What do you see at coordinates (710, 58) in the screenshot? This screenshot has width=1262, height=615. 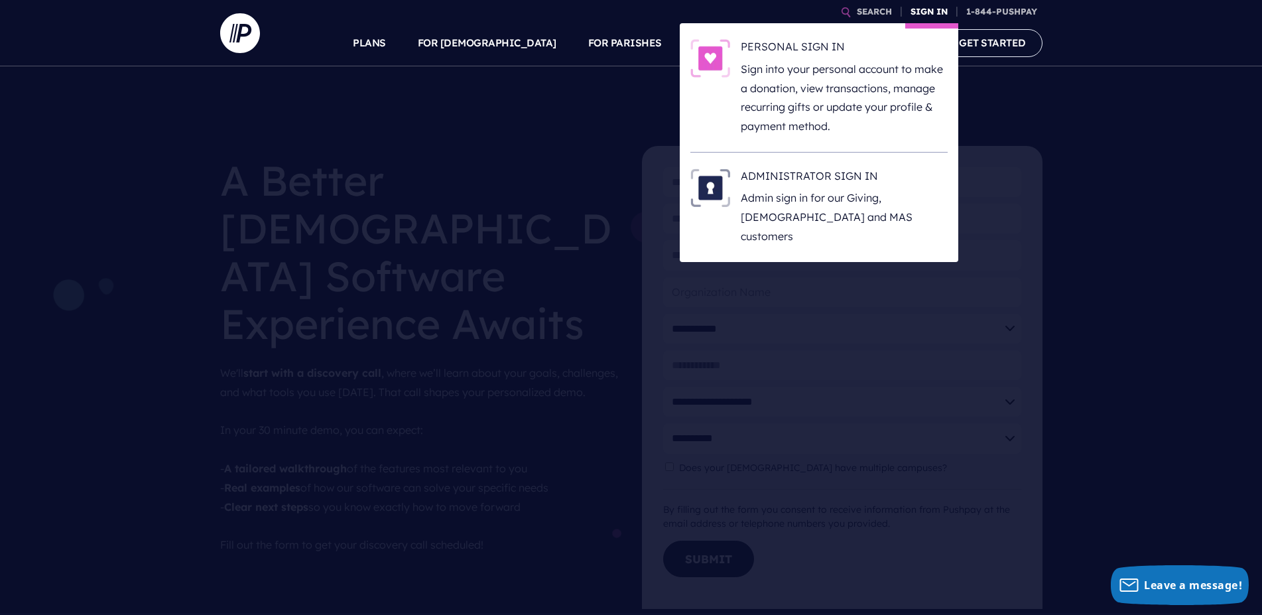 I see `img: PERSONAL SIGN IN - Illustration` at bounding box center [710, 58].